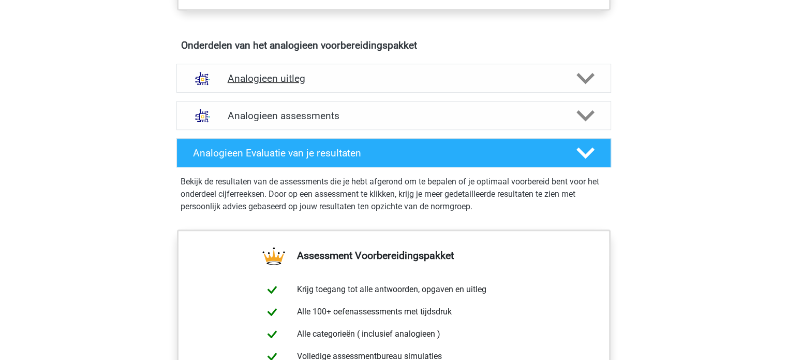  Describe the element at coordinates (394, 115) in the screenshot. I see `h4: Analogieen assessments` at that location.